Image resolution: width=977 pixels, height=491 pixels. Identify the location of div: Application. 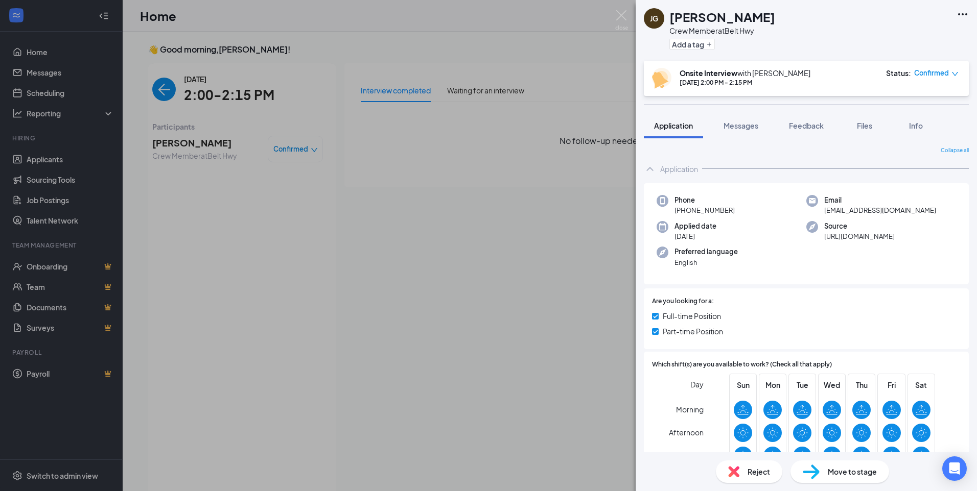
(679, 169).